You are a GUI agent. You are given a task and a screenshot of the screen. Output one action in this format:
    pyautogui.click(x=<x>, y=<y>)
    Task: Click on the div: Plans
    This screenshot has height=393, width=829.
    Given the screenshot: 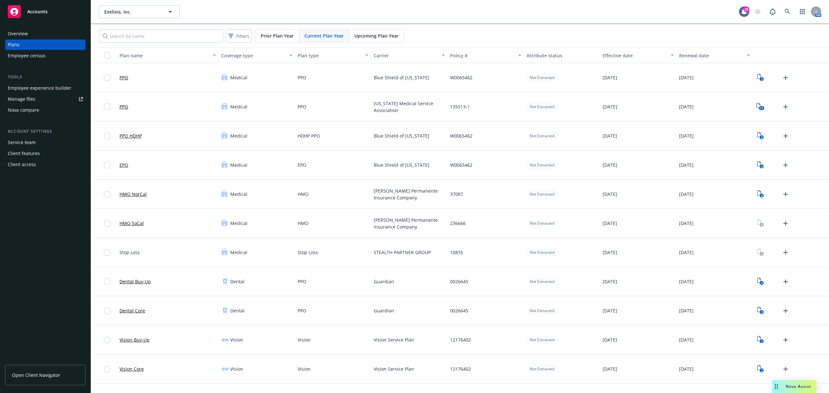 What is the action you would take?
    pyautogui.click(x=14, y=45)
    